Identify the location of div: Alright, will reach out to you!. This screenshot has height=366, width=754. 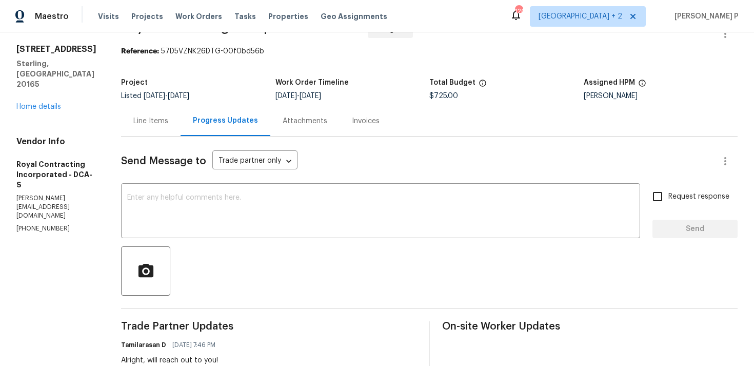
(171, 360).